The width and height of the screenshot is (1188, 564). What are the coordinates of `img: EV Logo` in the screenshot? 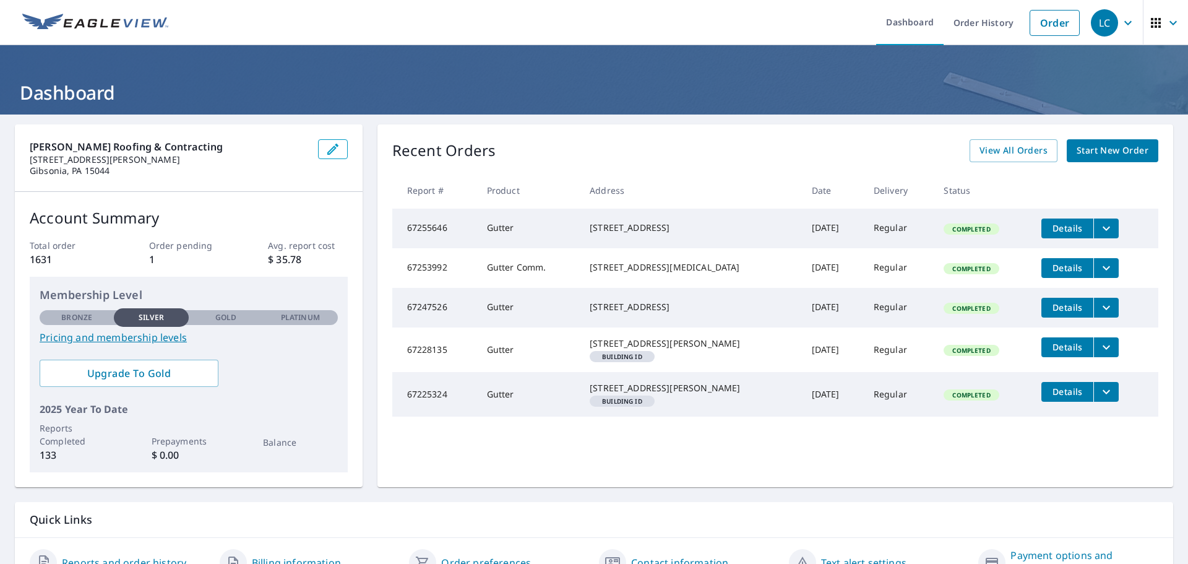 It's located at (95, 23).